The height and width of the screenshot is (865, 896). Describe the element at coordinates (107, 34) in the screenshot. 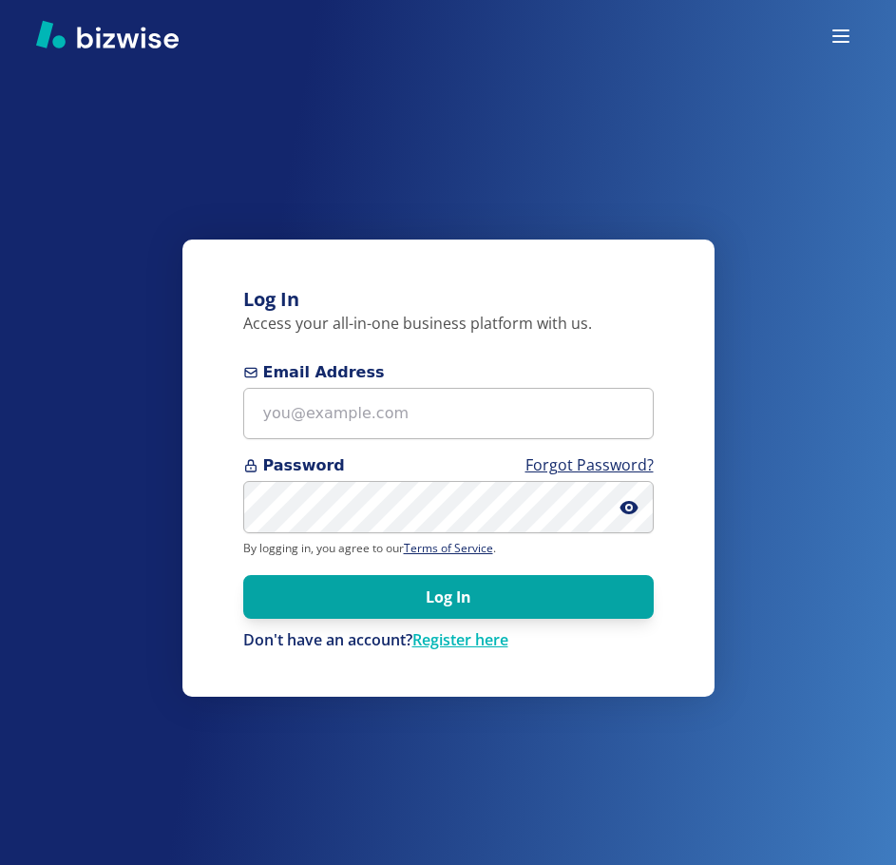

I see `img: Bizwise Logo` at that location.